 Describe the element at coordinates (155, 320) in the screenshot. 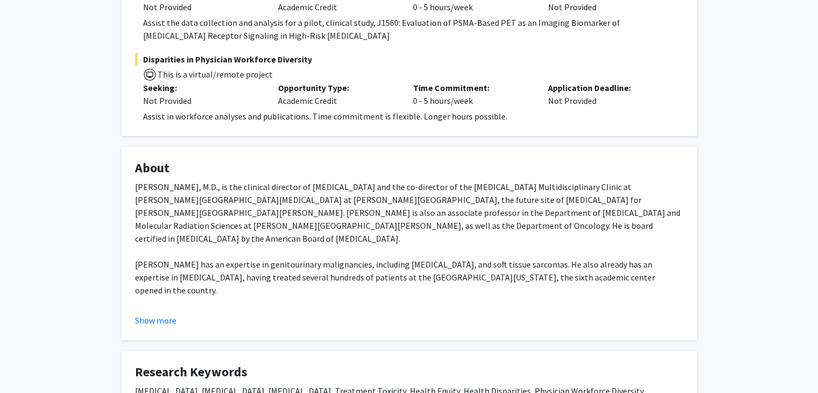

I see `button: Show more` at that location.